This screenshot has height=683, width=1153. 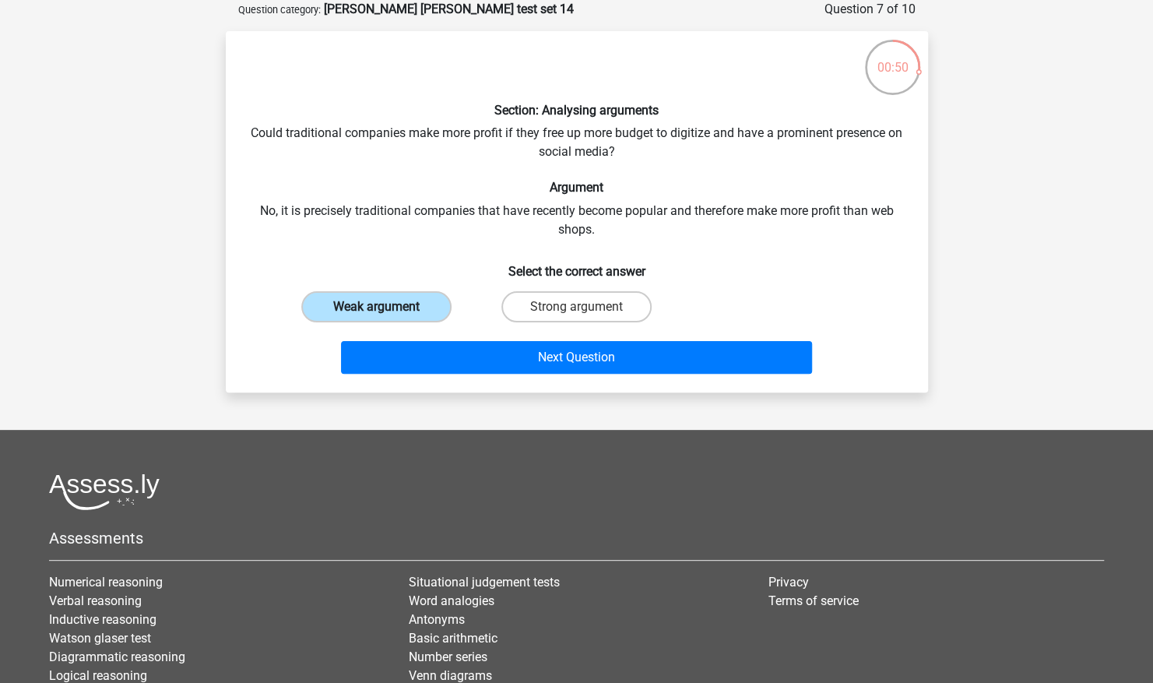 What do you see at coordinates (577, 187) in the screenshot?
I see `h6: Argument` at bounding box center [577, 187].